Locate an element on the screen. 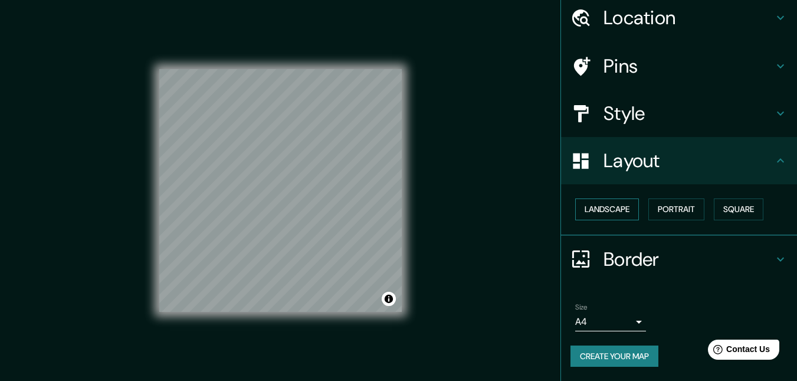  h4: Border is located at coordinates (689, 259).